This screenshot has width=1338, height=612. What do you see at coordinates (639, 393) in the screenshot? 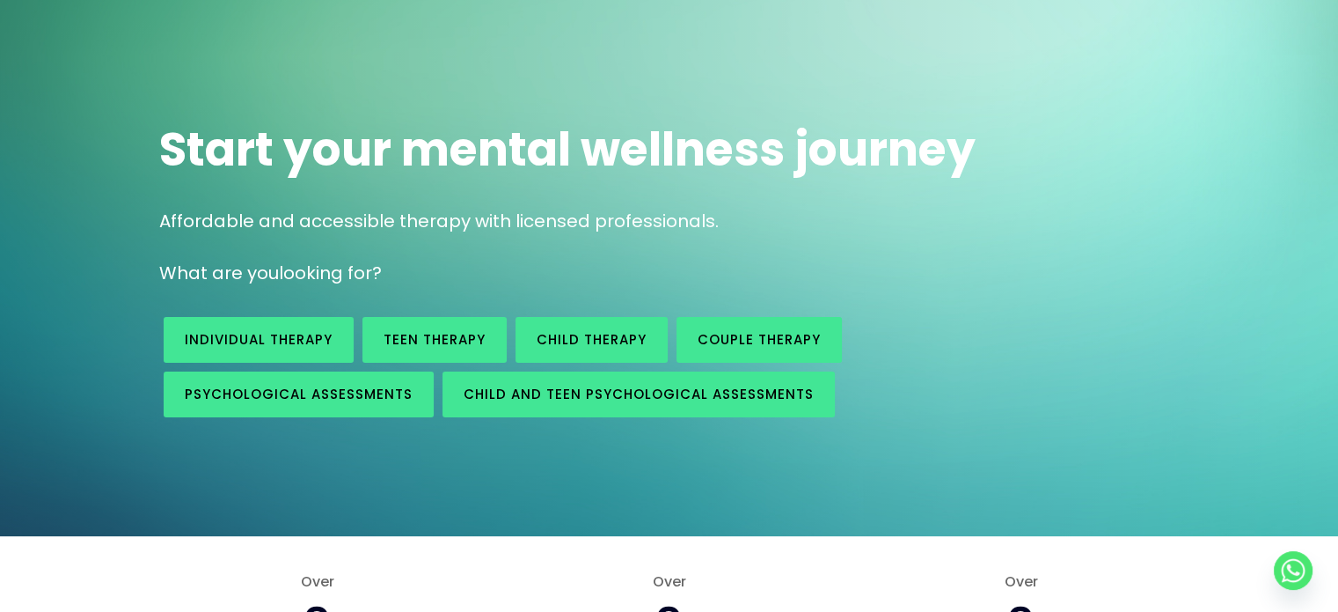
I see `span: Child and Teen Psychological assessments` at bounding box center [639, 393].